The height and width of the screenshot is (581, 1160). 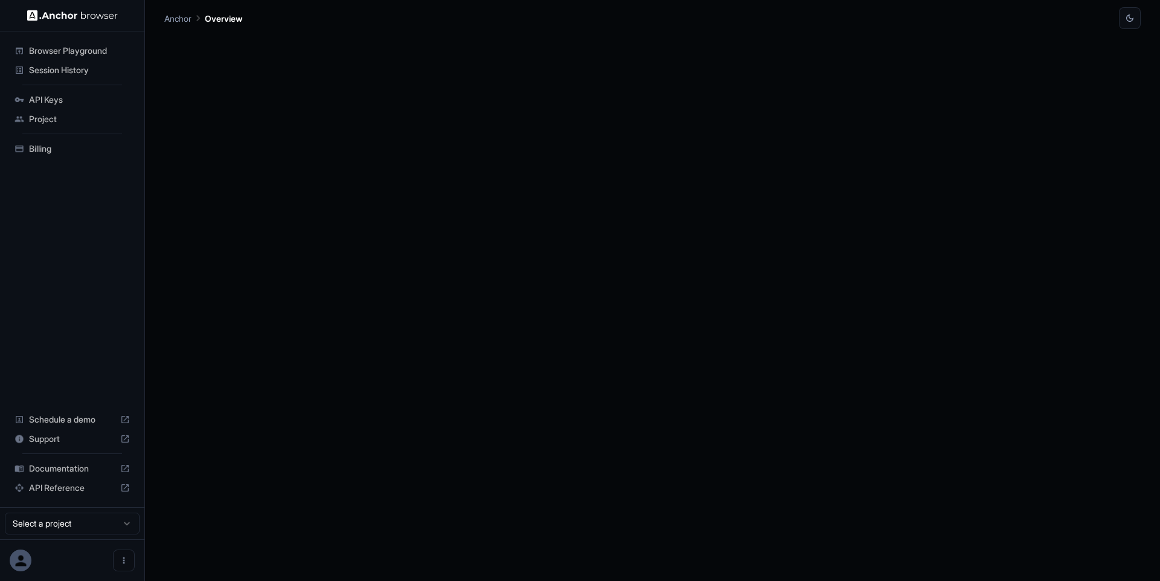 I want to click on div: Schedule a demo, so click(x=72, y=419).